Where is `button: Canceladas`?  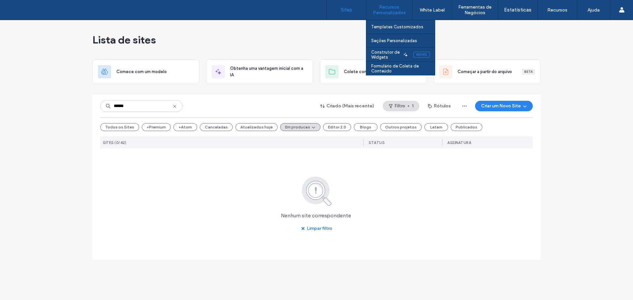 button: Canceladas is located at coordinates (216, 127).